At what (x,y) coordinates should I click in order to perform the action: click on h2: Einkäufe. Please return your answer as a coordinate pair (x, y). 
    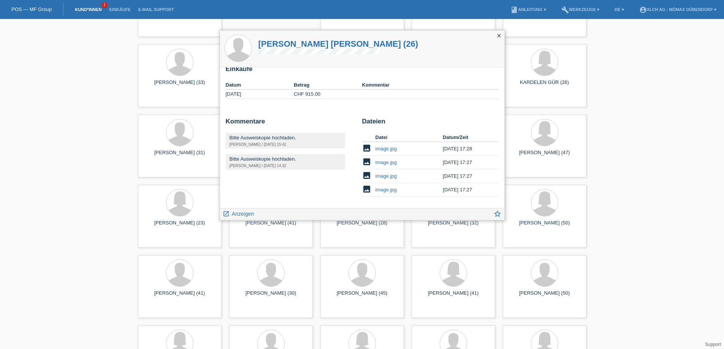
    Looking at the image, I should click on (362, 71).